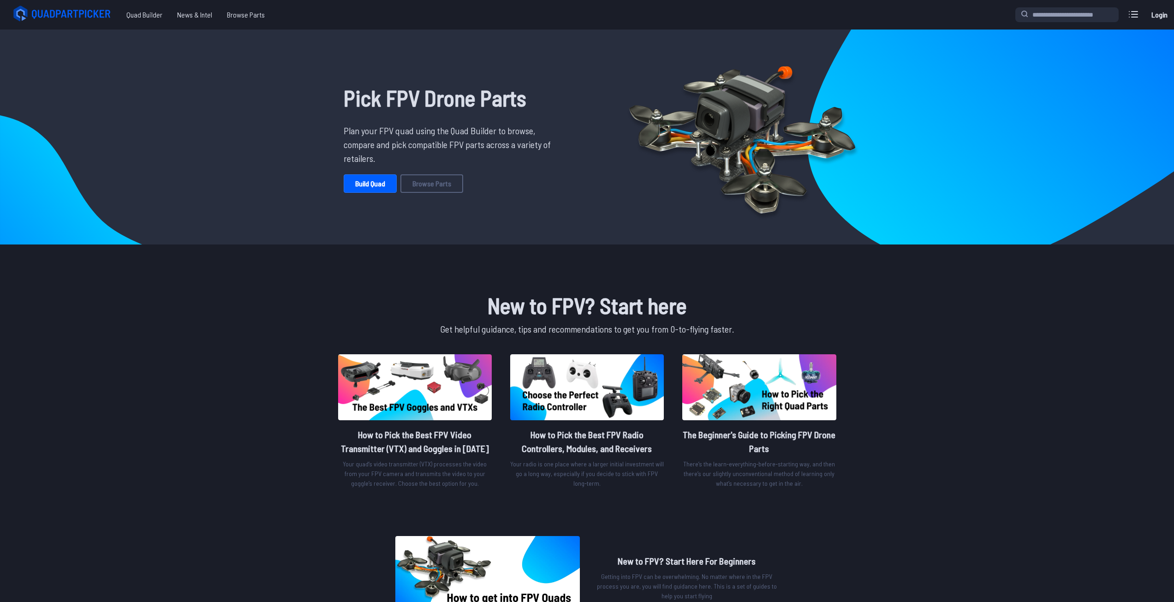 This screenshot has height=602, width=1174. What do you see at coordinates (687, 561) in the screenshot?
I see `h2: New to FPV? Start Here For Beginners` at bounding box center [687, 561].